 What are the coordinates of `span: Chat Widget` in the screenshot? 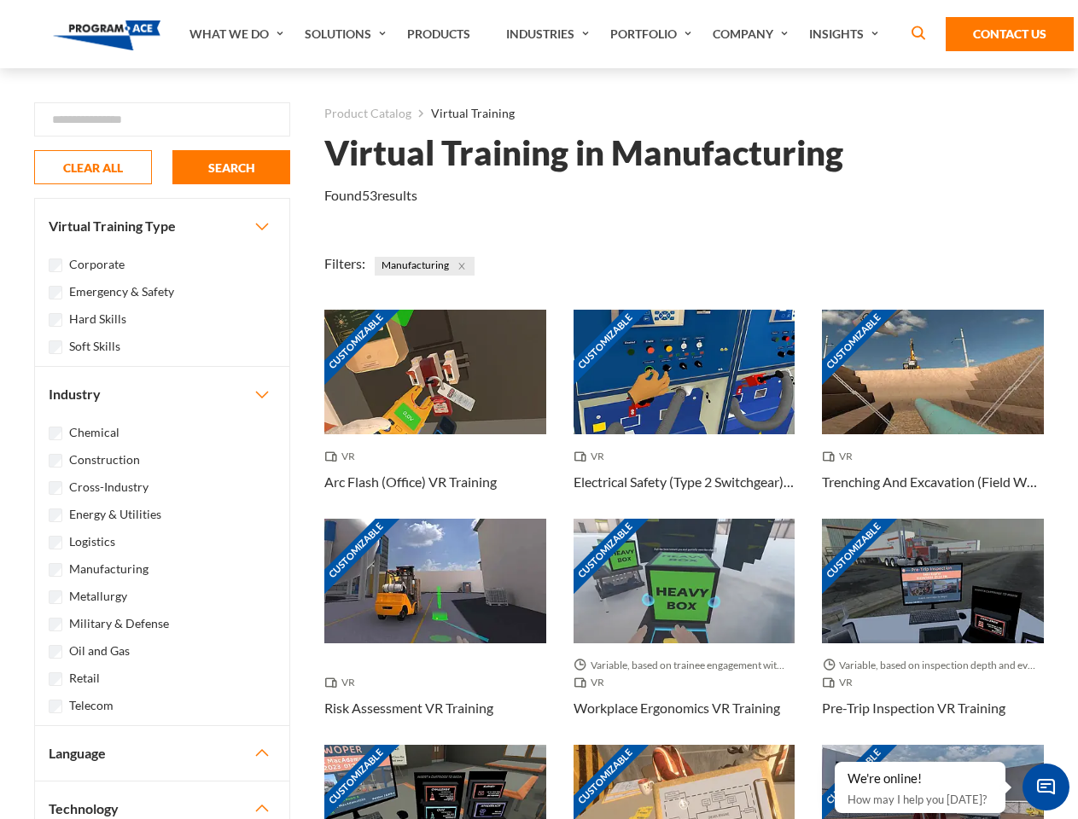 It's located at (1046, 787).